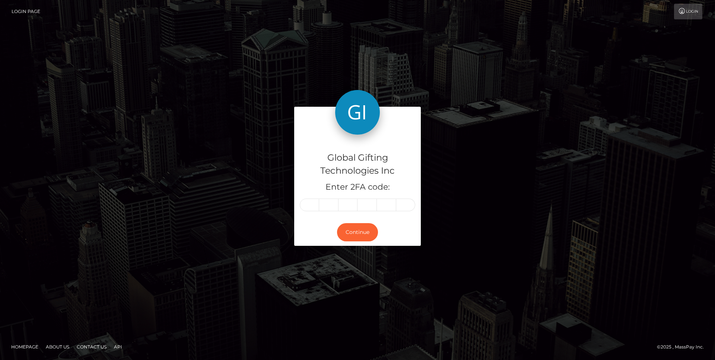 This screenshot has width=715, height=360. Describe the element at coordinates (357, 187) in the screenshot. I see `h5: Enter 2FA code:` at that location.